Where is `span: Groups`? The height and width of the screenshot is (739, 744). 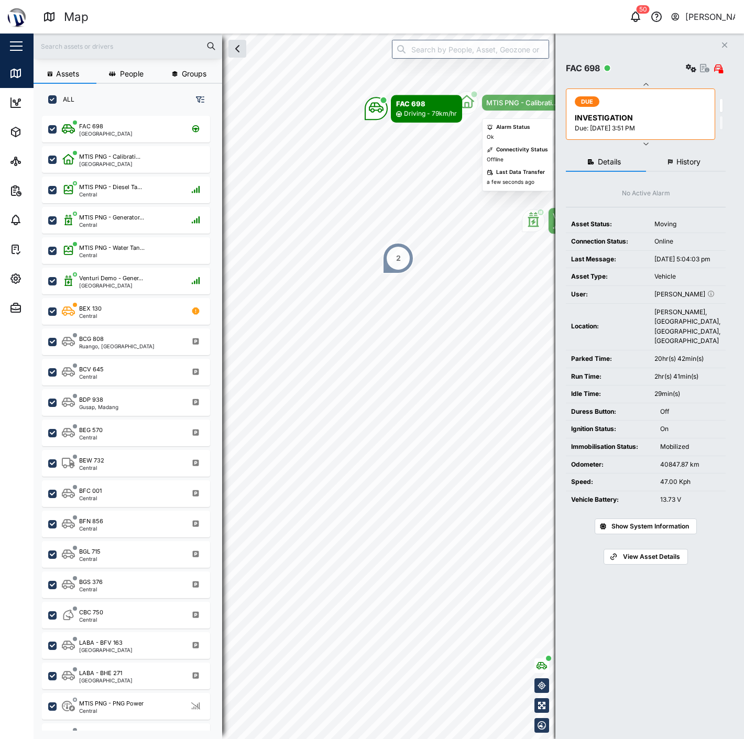
span: Groups is located at coordinates (194, 74).